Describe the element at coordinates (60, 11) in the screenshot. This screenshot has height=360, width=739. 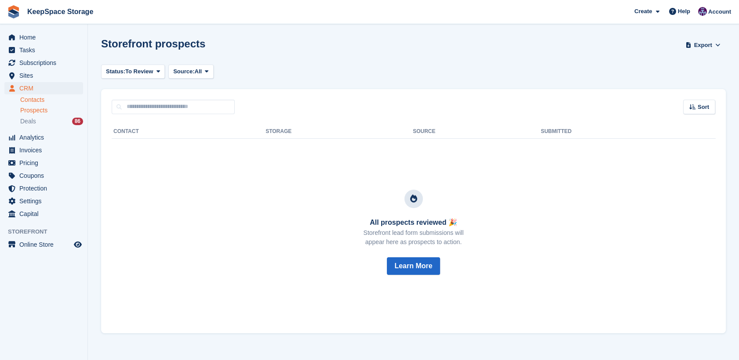
I see `a: KeepSpace Storage` at that location.